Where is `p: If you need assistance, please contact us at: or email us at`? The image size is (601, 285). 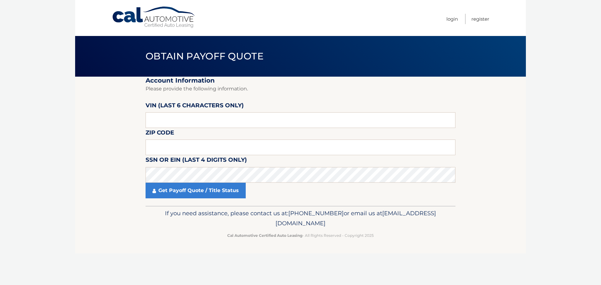
p: If you need assistance, please contact us at: or email us at is located at coordinates (300, 218).